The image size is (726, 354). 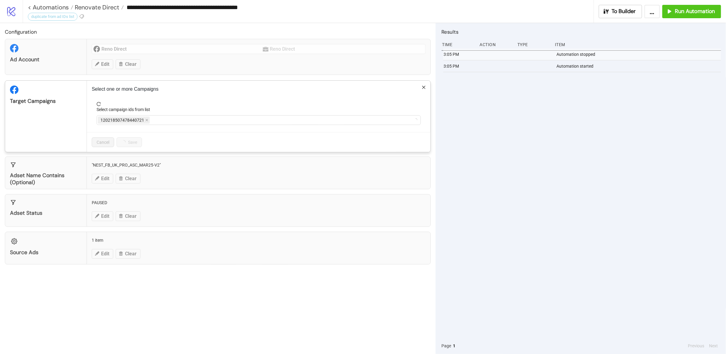 What do you see at coordinates (624, 11) in the screenshot?
I see `span: To Builder` at bounding box center [624, 11].